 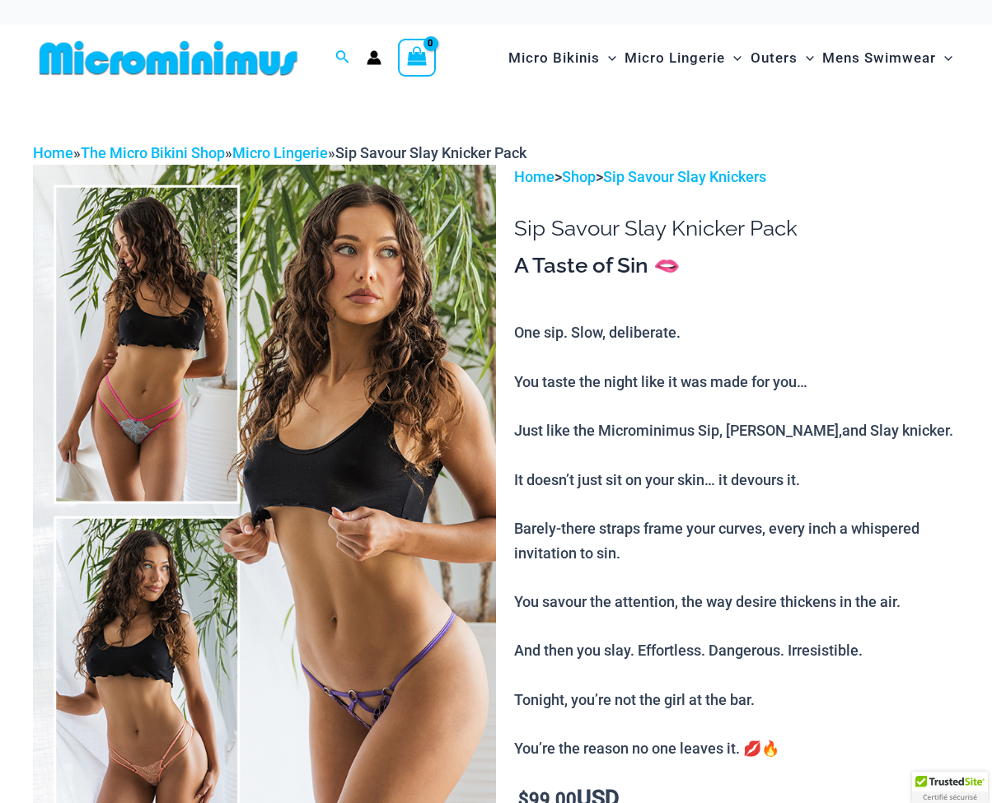 What do you see at coordinates (431, 152) in the screenshot?
I see `span: Sip Savour Slay Knicker Pack` at bounding box center [431, 152].